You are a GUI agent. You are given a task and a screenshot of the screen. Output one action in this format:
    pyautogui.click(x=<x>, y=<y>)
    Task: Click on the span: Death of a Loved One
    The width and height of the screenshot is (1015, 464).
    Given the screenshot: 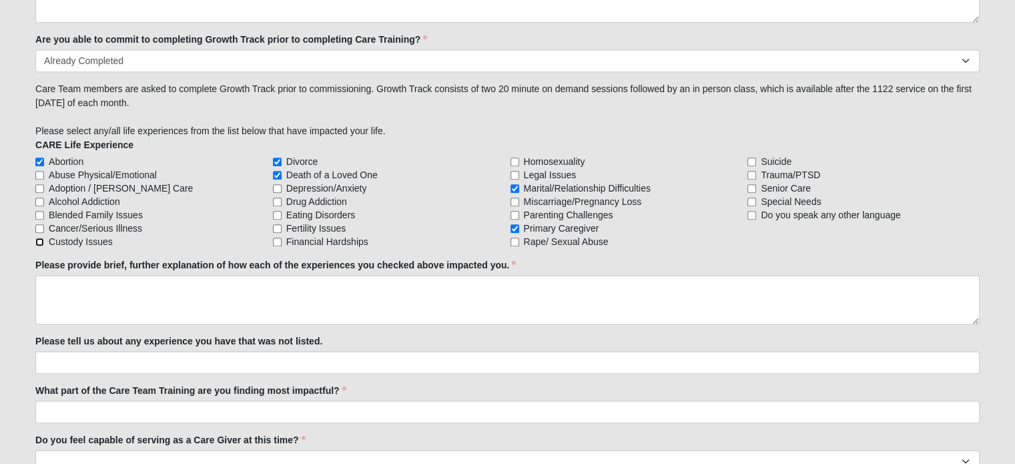 What is the action you would take?
    pyautogui.click(x=332, y=175)
    